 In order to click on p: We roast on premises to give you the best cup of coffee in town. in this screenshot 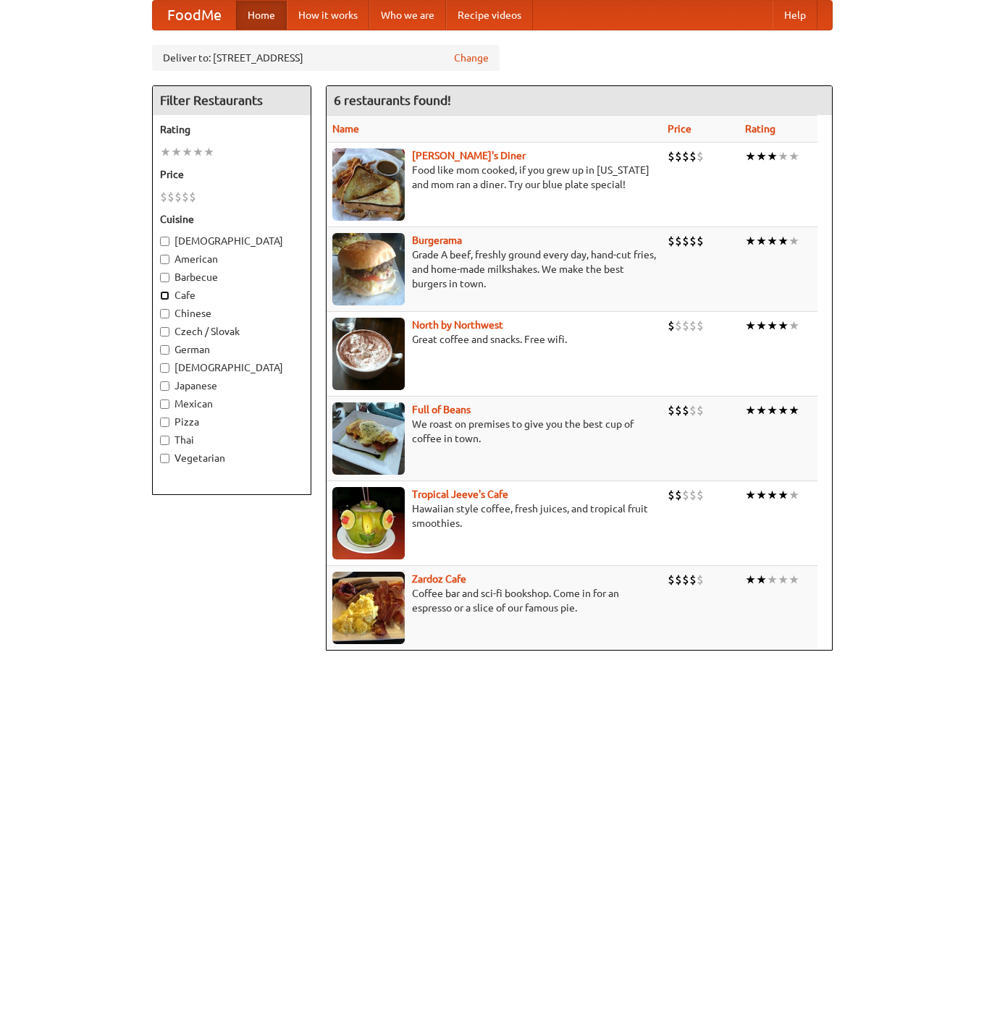, I will do `click(494, 432)`.